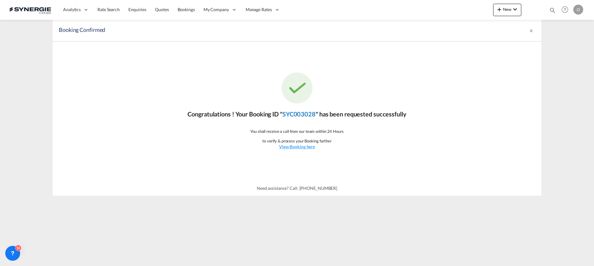  Describe the element at coordinates (553, 11) in the screenshot. I see `div: icon-magnify` at that location.